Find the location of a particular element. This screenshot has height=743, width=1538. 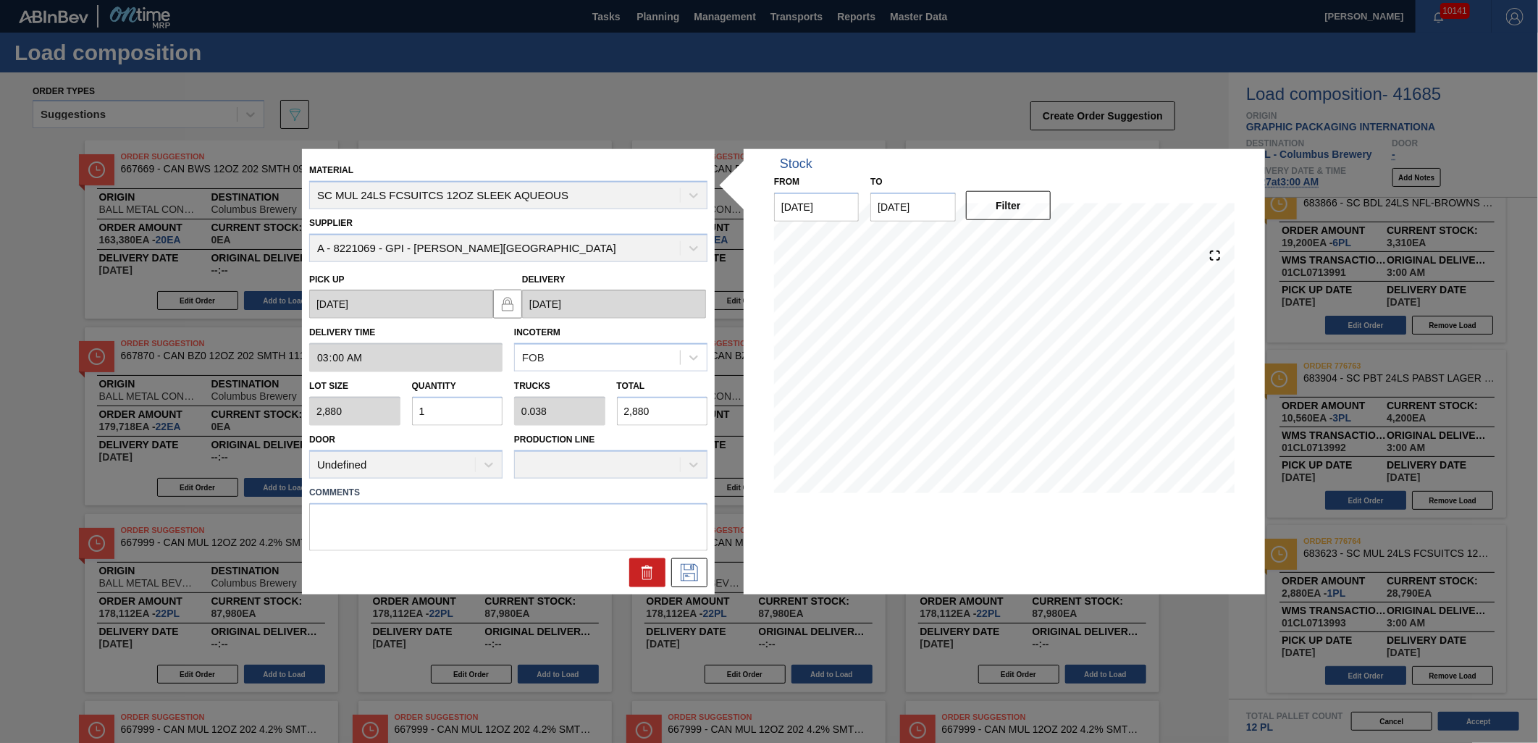

label: Total is located at coordinates (631, 386).